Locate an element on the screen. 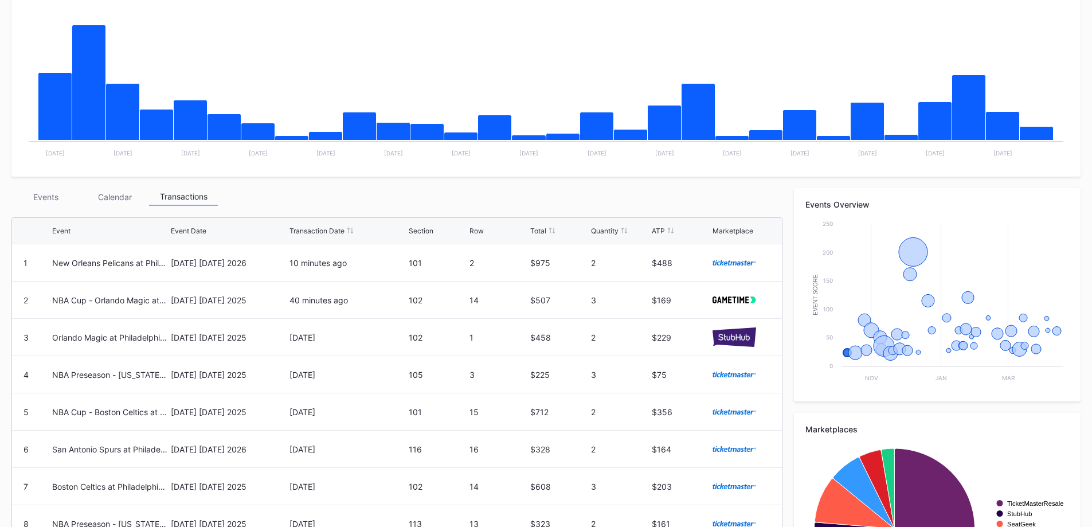 The width and height of the screenshot is (1092, 527). div: 7 is located at coordinates (26, 486).